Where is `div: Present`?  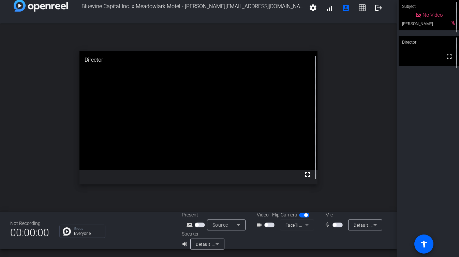 div: Present is located at coordinates (216, 215).